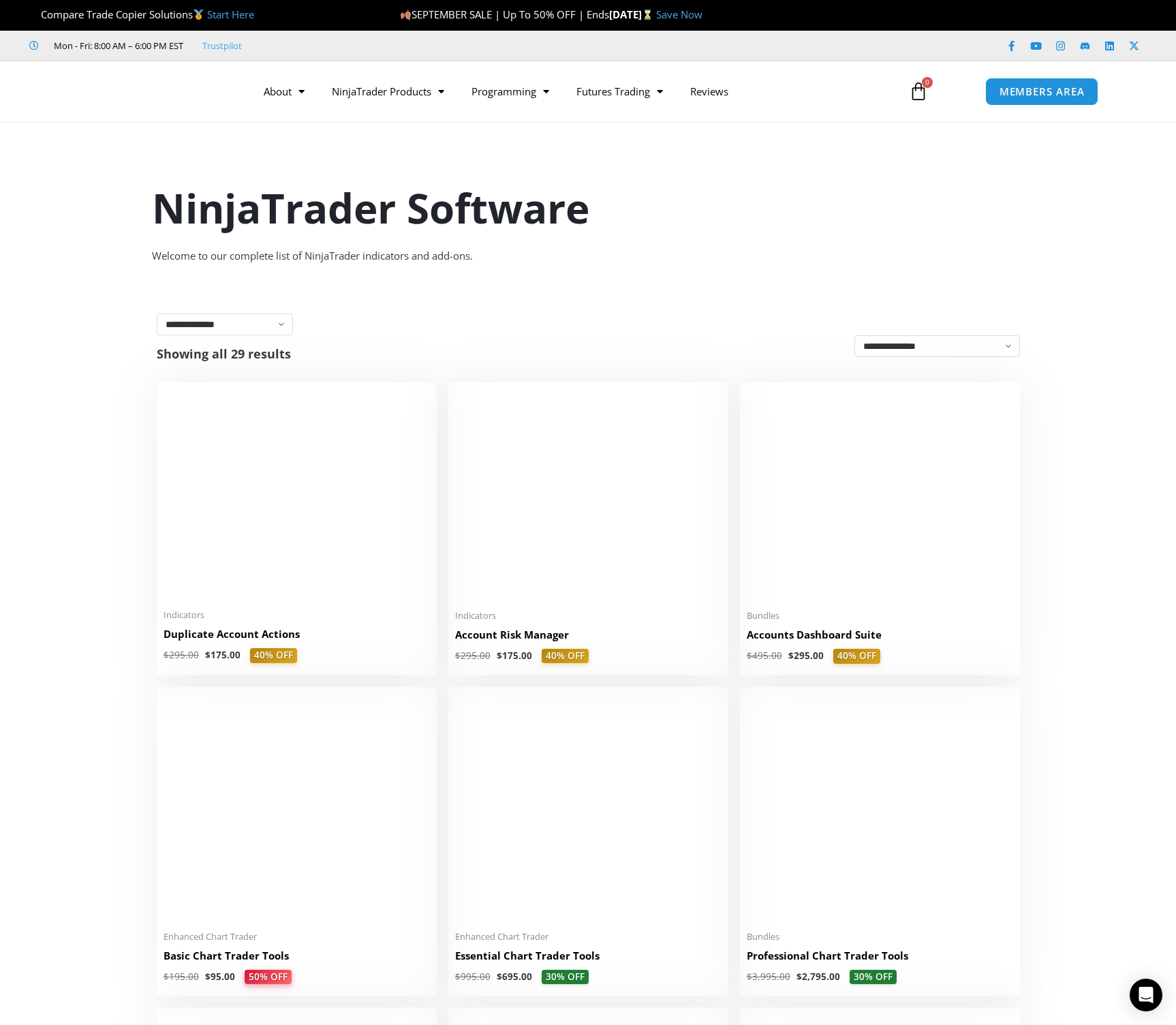 Image resolution: width=1176 pixels, height=1025 pixels. Describe the element at coordinates (151, 91) in the screenshot. I see `img: LogoAI | Affordable Indicators – NinjaTrader` at that location.